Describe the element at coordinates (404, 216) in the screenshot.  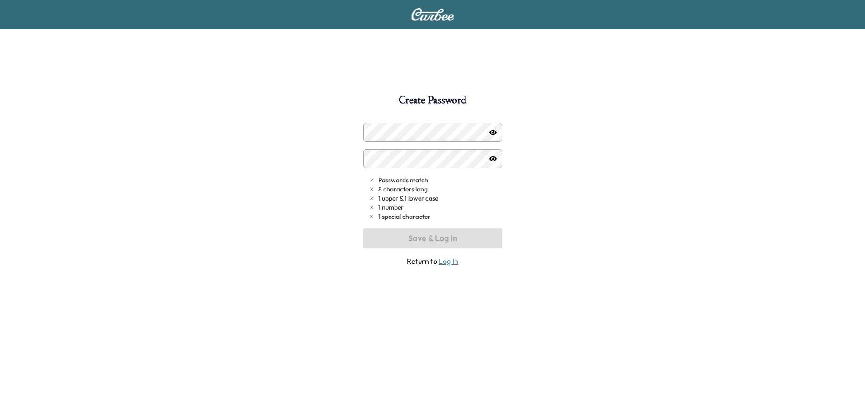
I see `span: 1 special character` at that location.